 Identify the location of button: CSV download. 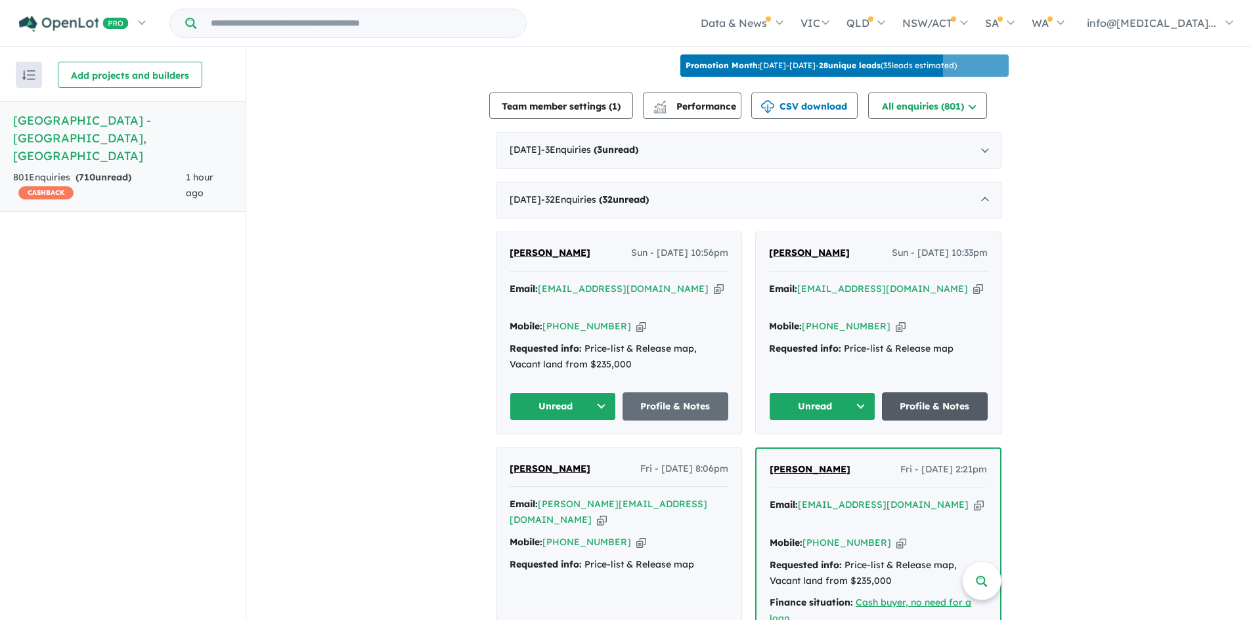
(804, 106).